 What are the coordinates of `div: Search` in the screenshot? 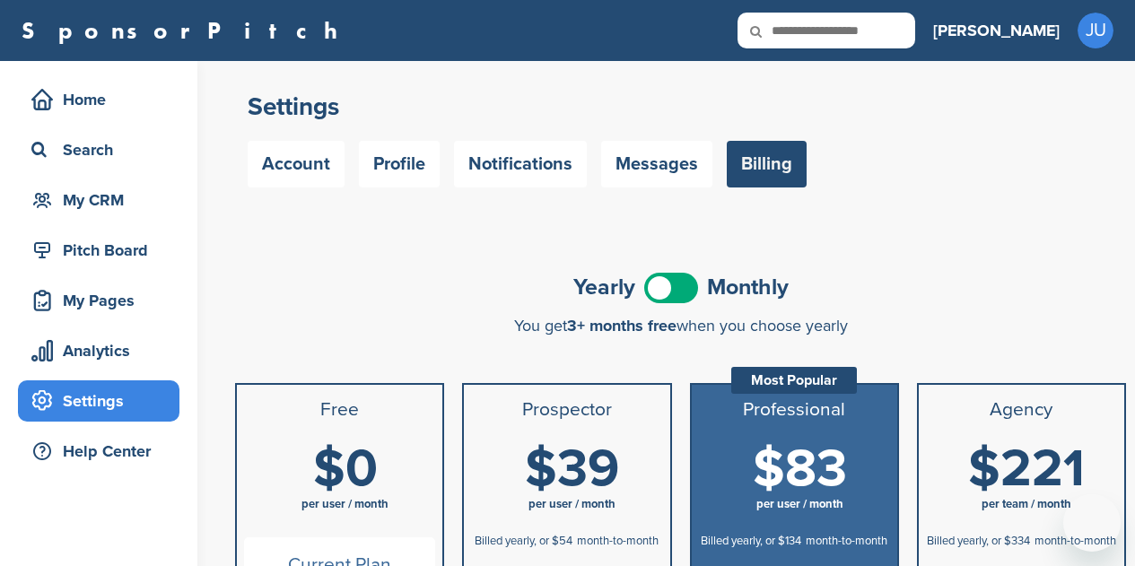 It's located at (103, 150).